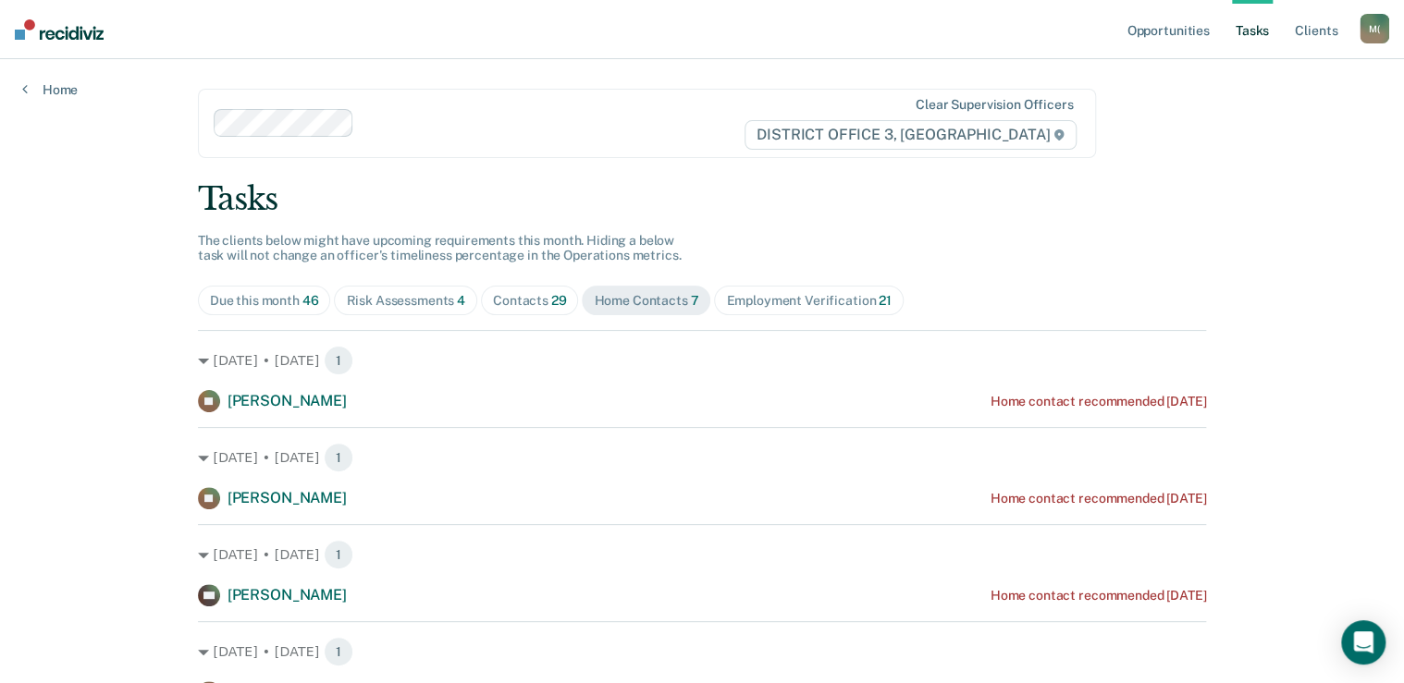 The image size is (1404, 683). I want to click on a: Home, so click(50, 90).